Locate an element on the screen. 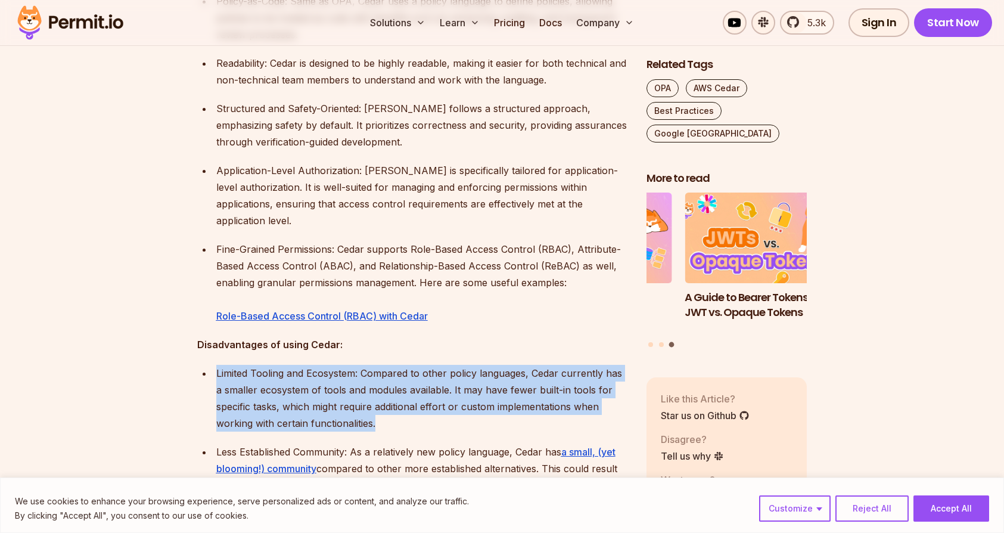  button: Accept All is located at coordinates (951, 508).